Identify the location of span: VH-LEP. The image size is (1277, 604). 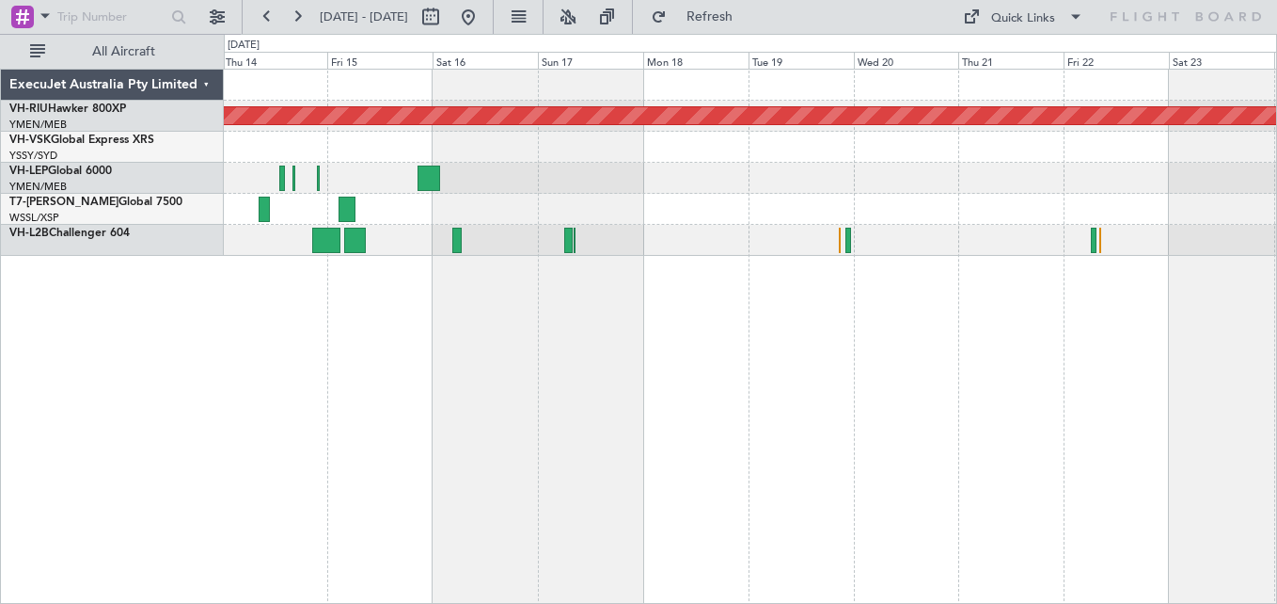
(28, 171).